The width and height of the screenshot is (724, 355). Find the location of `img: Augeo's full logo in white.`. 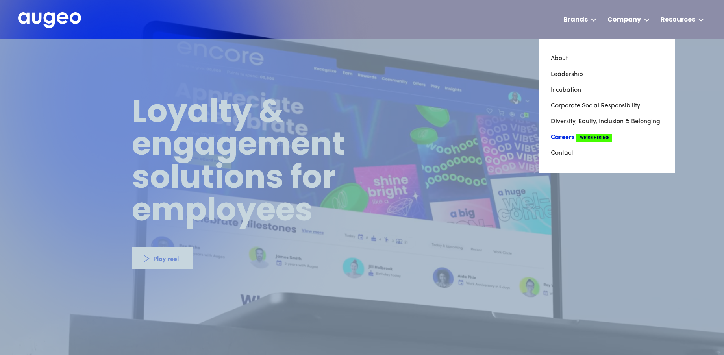

img: Augeo's full logo in white. is located at coordinates (50, 20).